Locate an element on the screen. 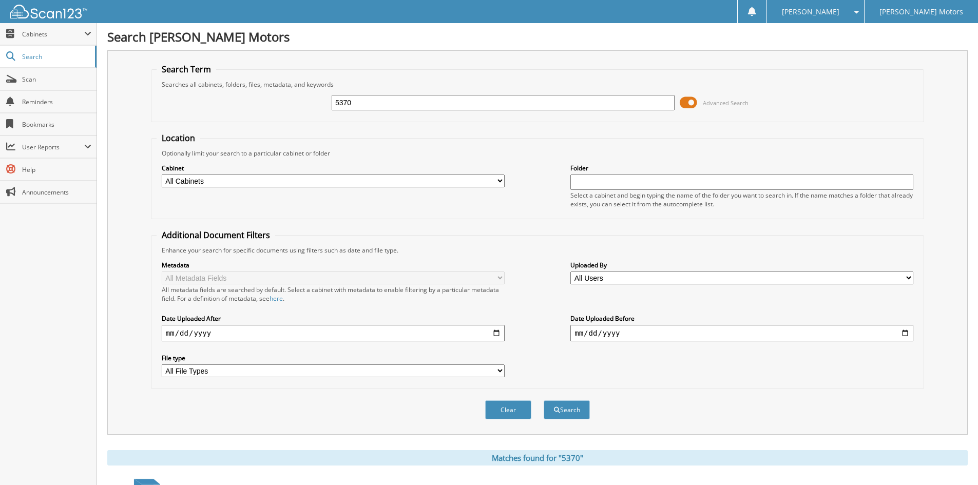 This screenshot has width=978, height=485. label: Cabinet is located at coordinates (333, 168).